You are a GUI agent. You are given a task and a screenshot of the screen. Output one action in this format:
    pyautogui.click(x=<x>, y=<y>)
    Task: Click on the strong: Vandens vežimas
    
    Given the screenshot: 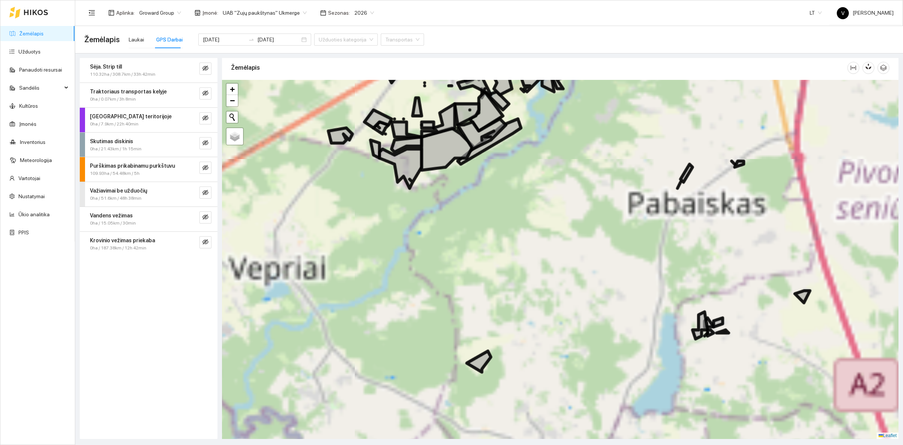 What is the action you would take?
    pyautogui.click(x=111, y=215)
    